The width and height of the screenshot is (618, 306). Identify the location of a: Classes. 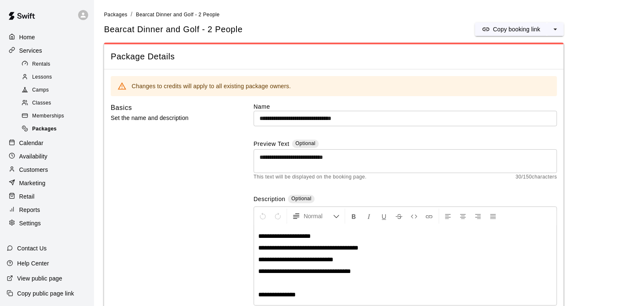
(57, 103).